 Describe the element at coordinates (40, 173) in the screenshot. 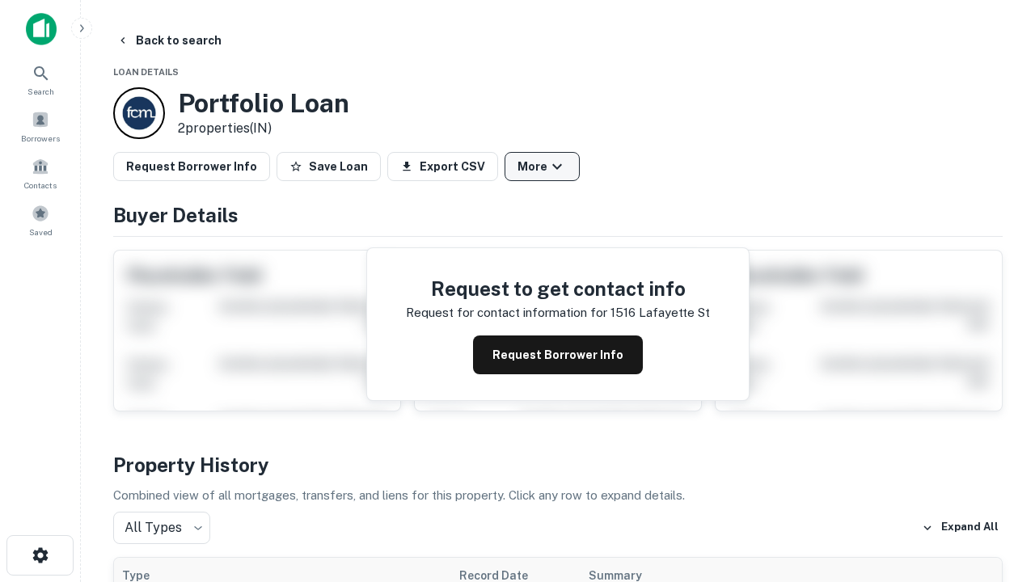

I see `a: Contacts` at that location.